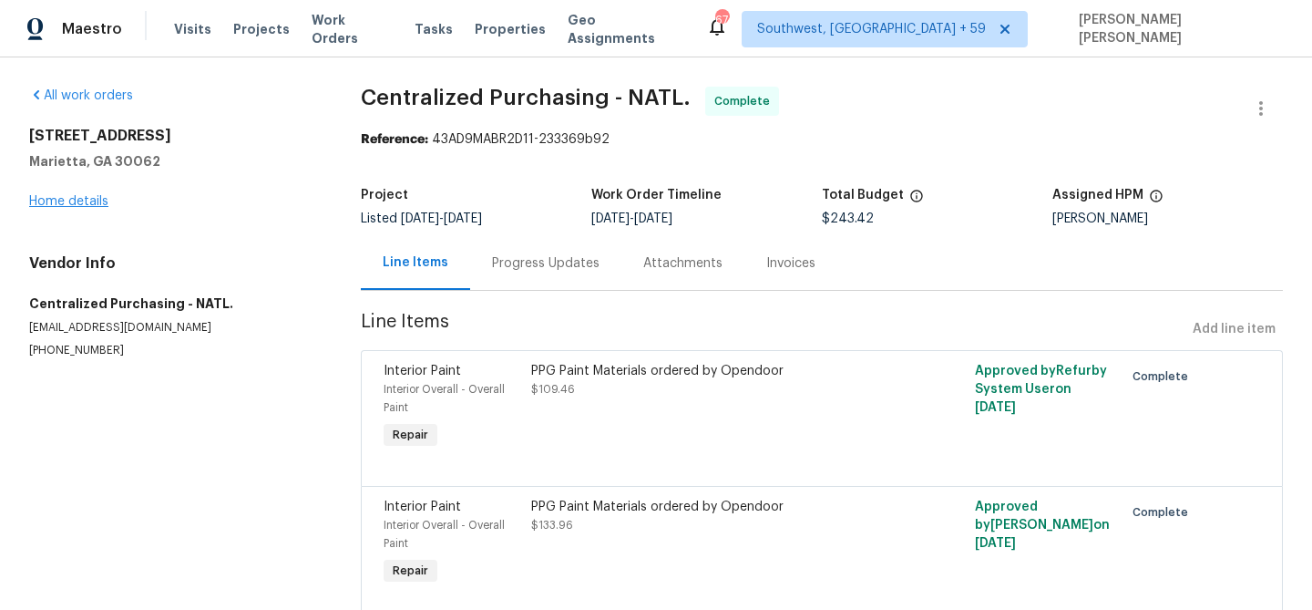  What do you see at coordinates (553, 389) in the screenshot?
I see `span: $109.46` at bounding box center [553, 389].